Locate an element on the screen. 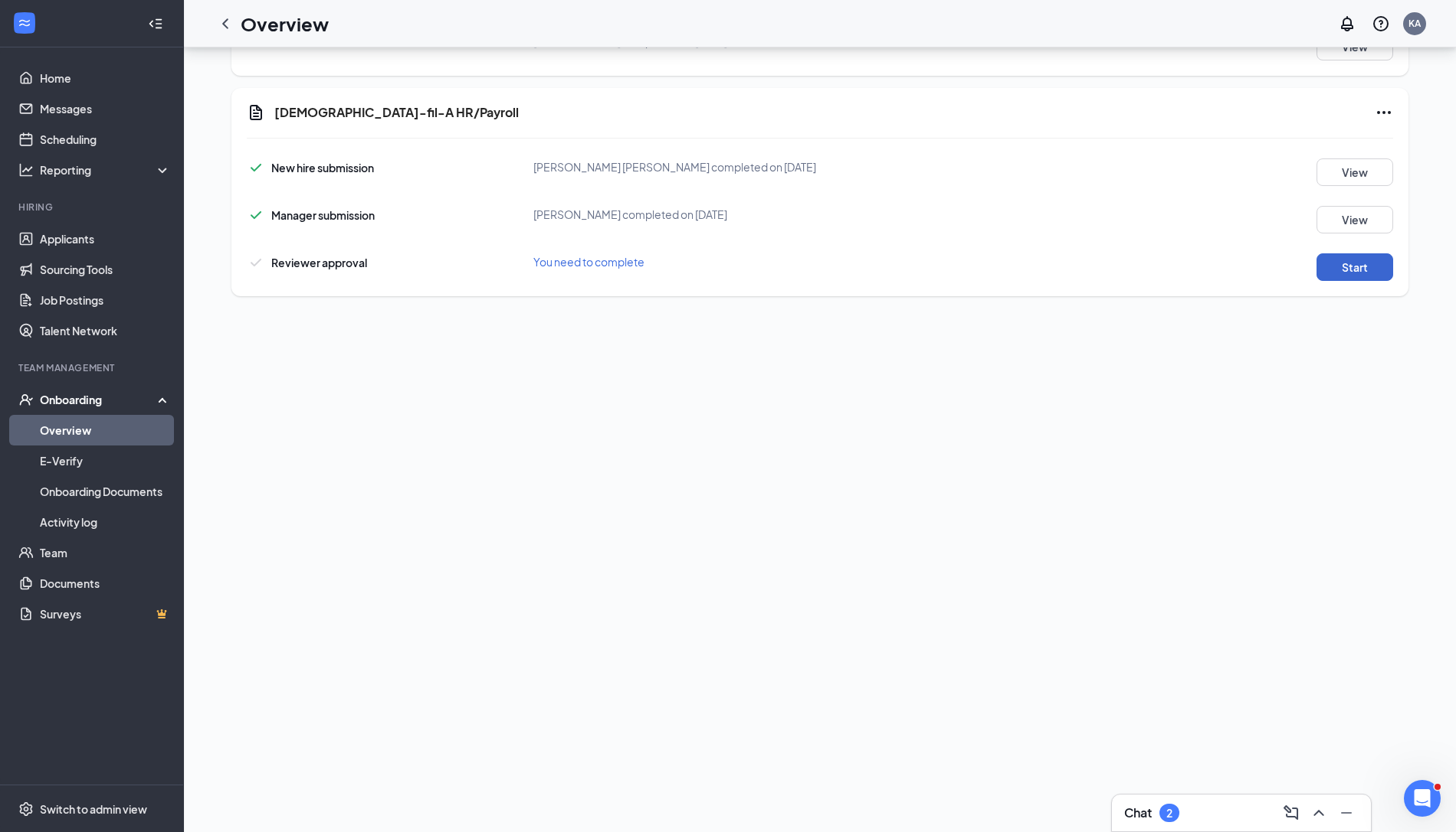  svg: Minimize is located at coordinates (1346, 813).